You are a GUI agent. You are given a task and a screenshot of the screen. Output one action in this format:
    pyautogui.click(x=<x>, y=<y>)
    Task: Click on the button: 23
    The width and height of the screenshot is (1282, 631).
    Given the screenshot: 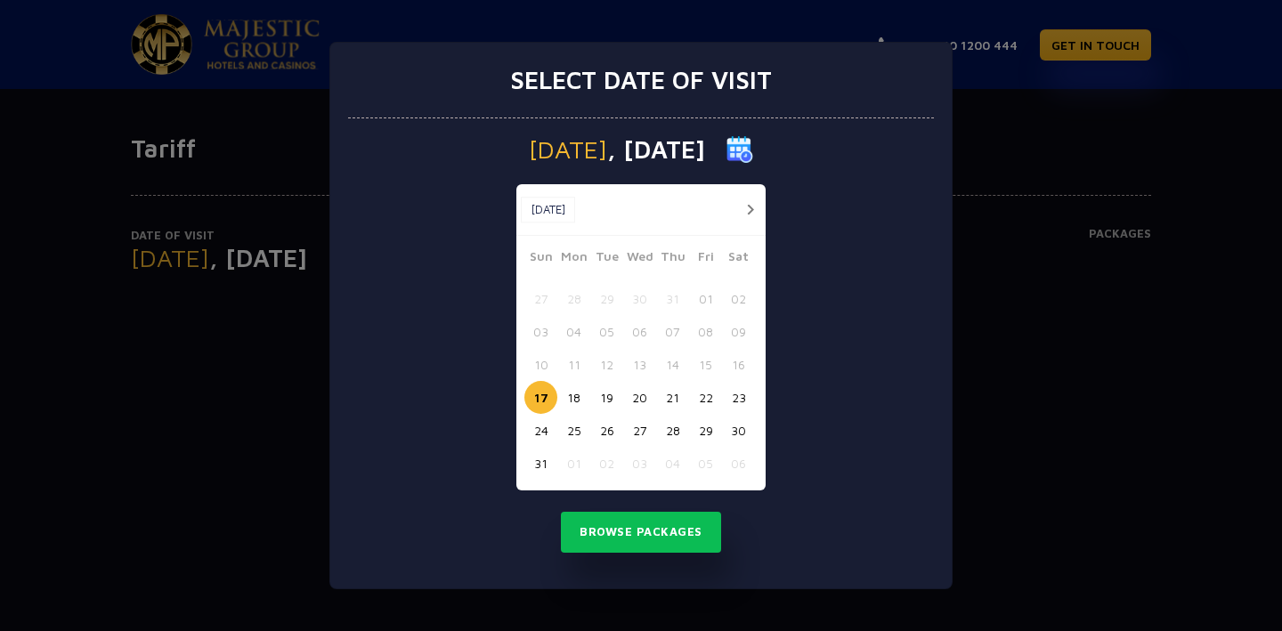 What is the action you would take?
    pyautogui.click(x=738, y=397)
    